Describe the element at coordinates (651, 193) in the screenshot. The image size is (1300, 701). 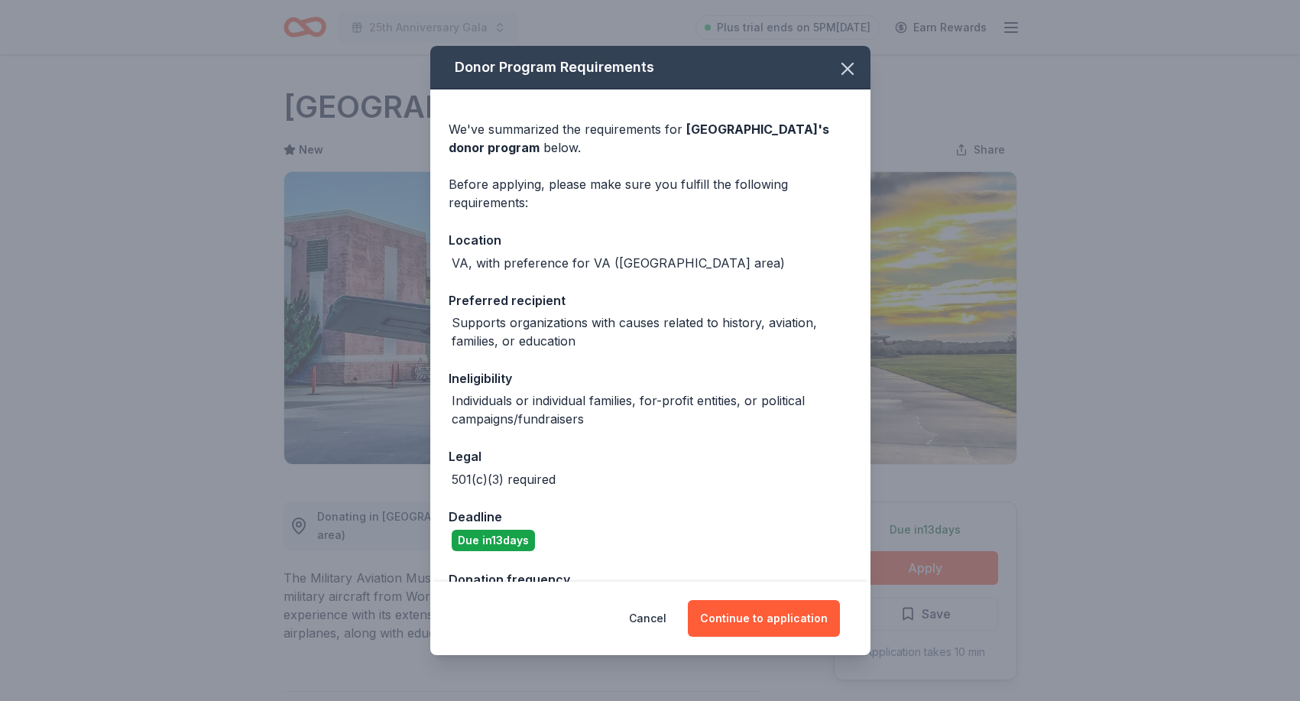
I see `div: Before applying, please make sure you fulfill the following requirements:` at that location.